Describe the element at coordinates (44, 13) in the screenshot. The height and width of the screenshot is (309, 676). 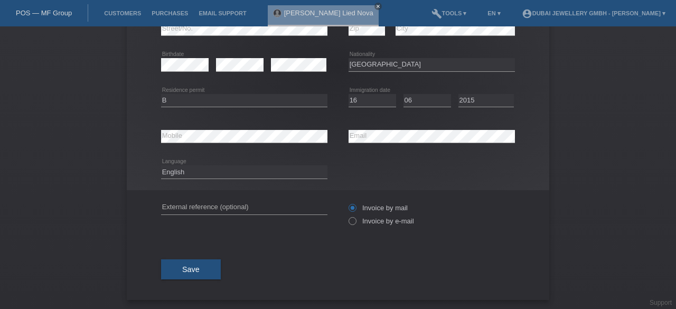
I see `a: POS — MF Group` at that location.